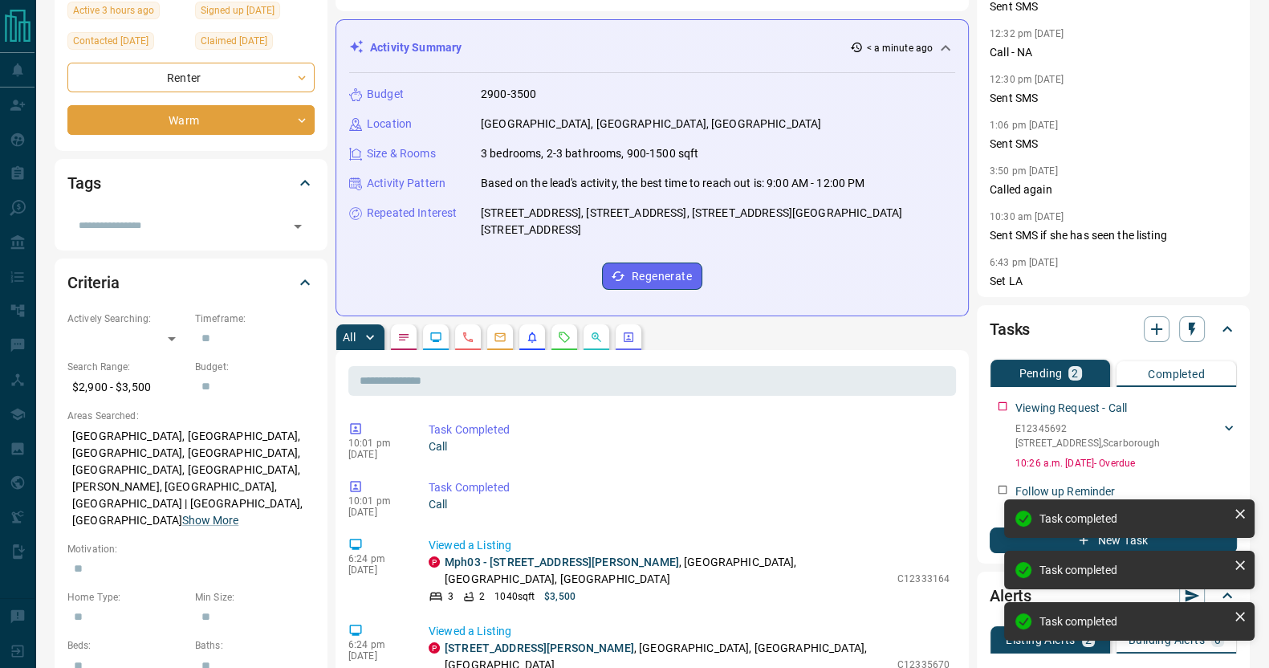  I want to click on p: C12333164, so click(923, 579).